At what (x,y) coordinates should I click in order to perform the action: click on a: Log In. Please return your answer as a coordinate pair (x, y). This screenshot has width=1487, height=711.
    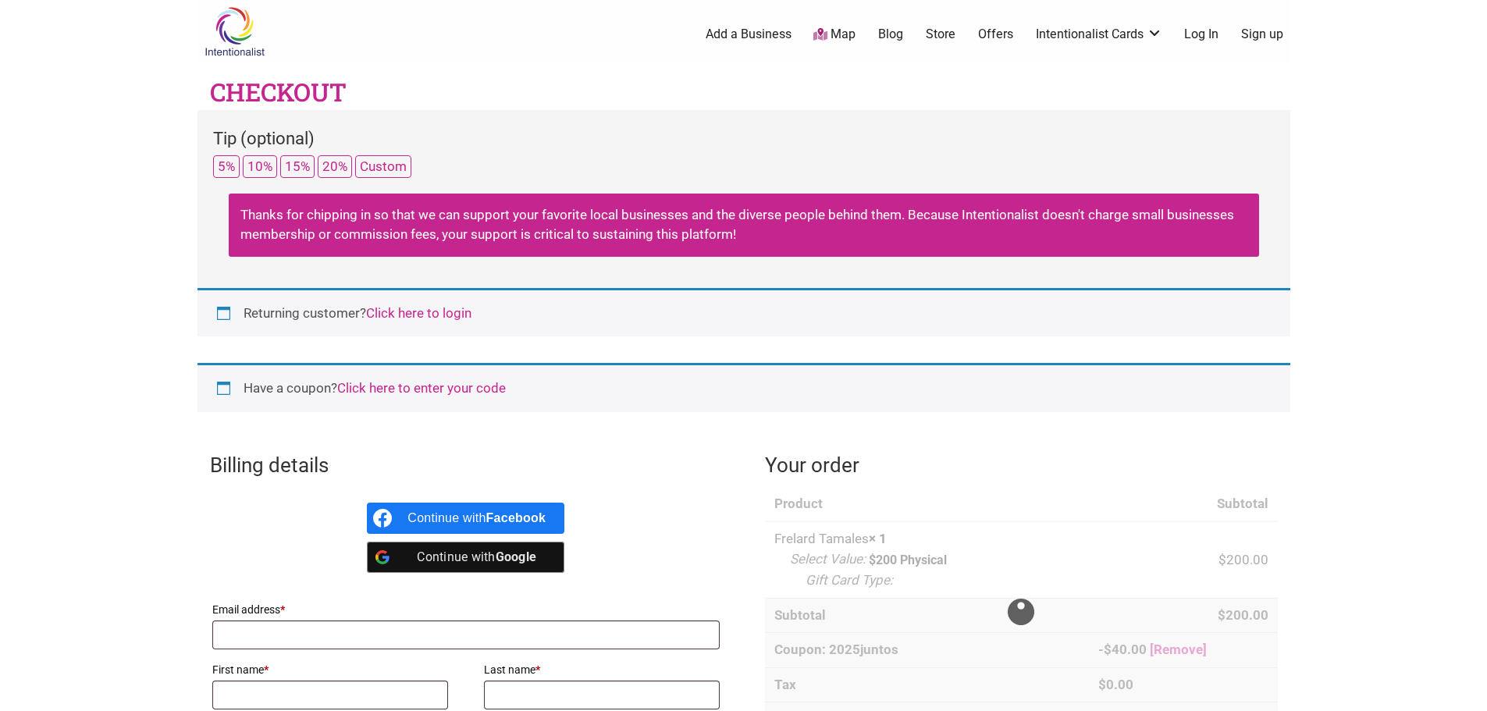
    Looking at the image, I should click on (1202, 34).